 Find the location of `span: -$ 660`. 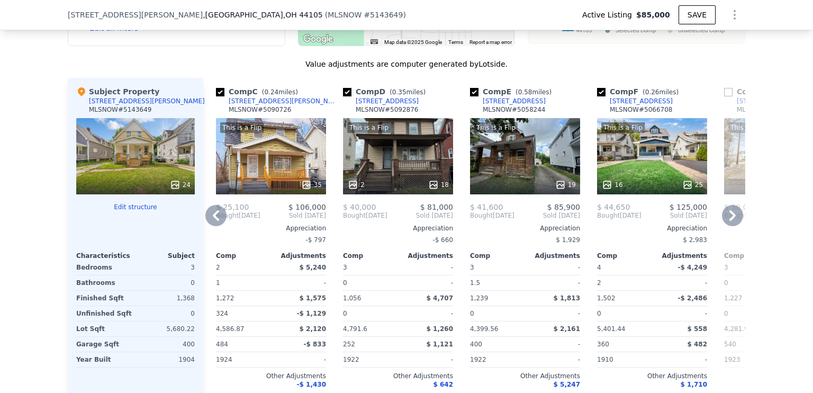

span: -$ 660 is located at coordinates (442, 240).